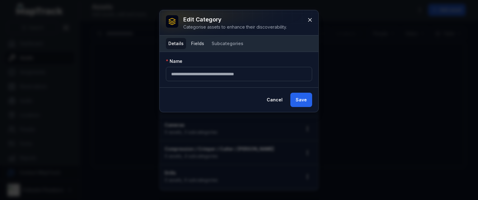 This screenshot has height=200, width=478. I want to click on button: Fields, so click(198, 44).